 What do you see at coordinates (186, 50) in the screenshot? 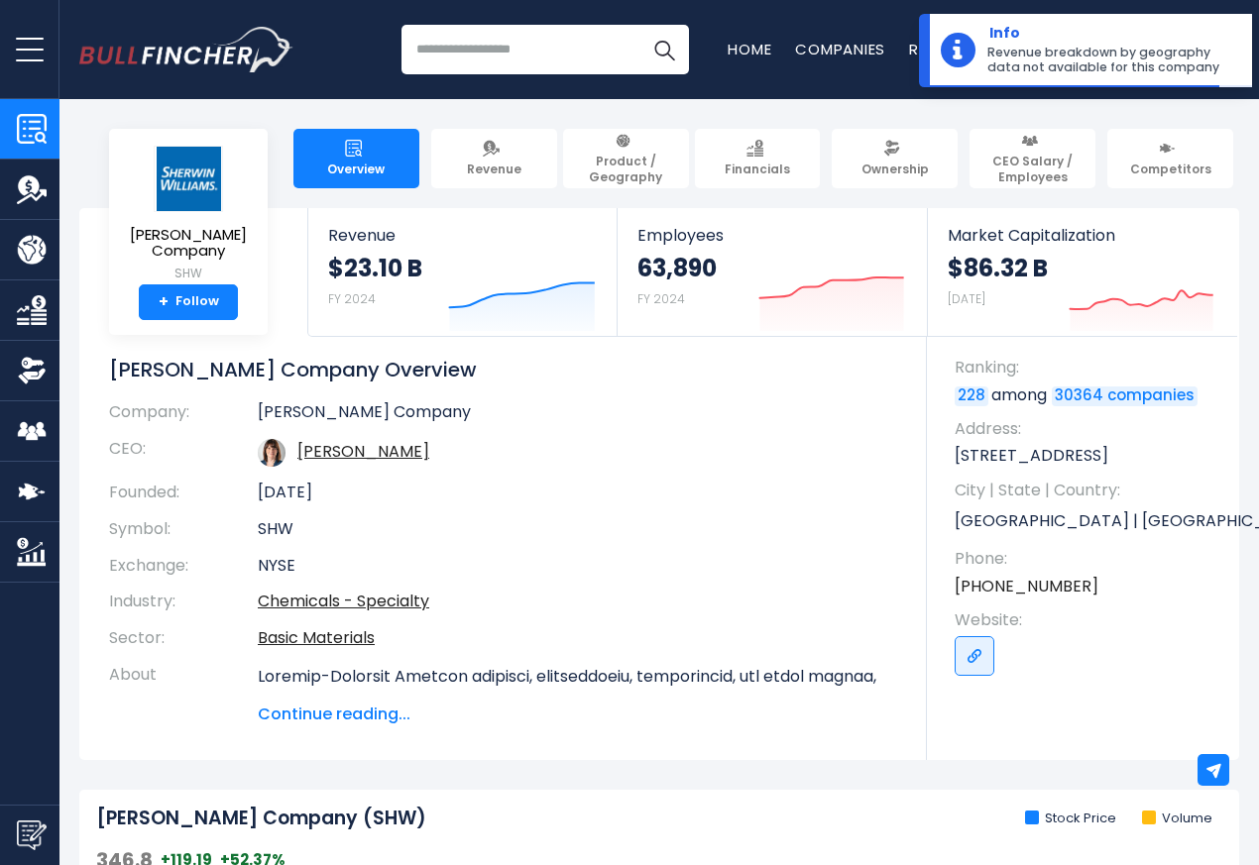
I see `img: Bullfincher logo` at bounding box center [186, 50].